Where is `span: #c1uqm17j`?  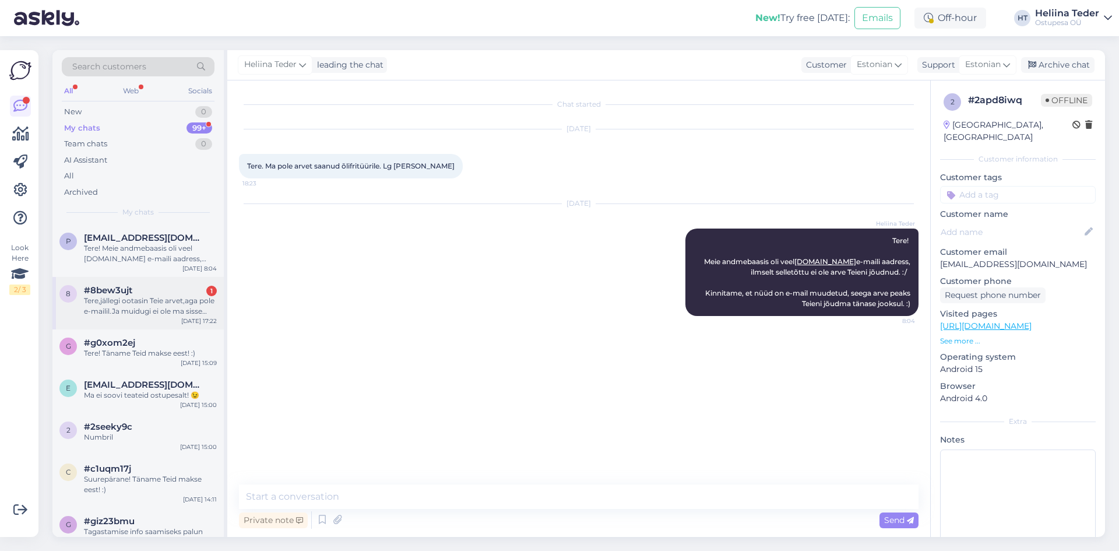 span: #c1uqm17j is located at coordinates (107, 468).